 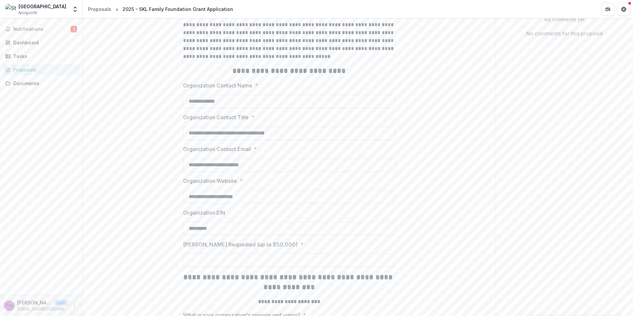 I want to click on a: Documents, so click(x=41, y=83).